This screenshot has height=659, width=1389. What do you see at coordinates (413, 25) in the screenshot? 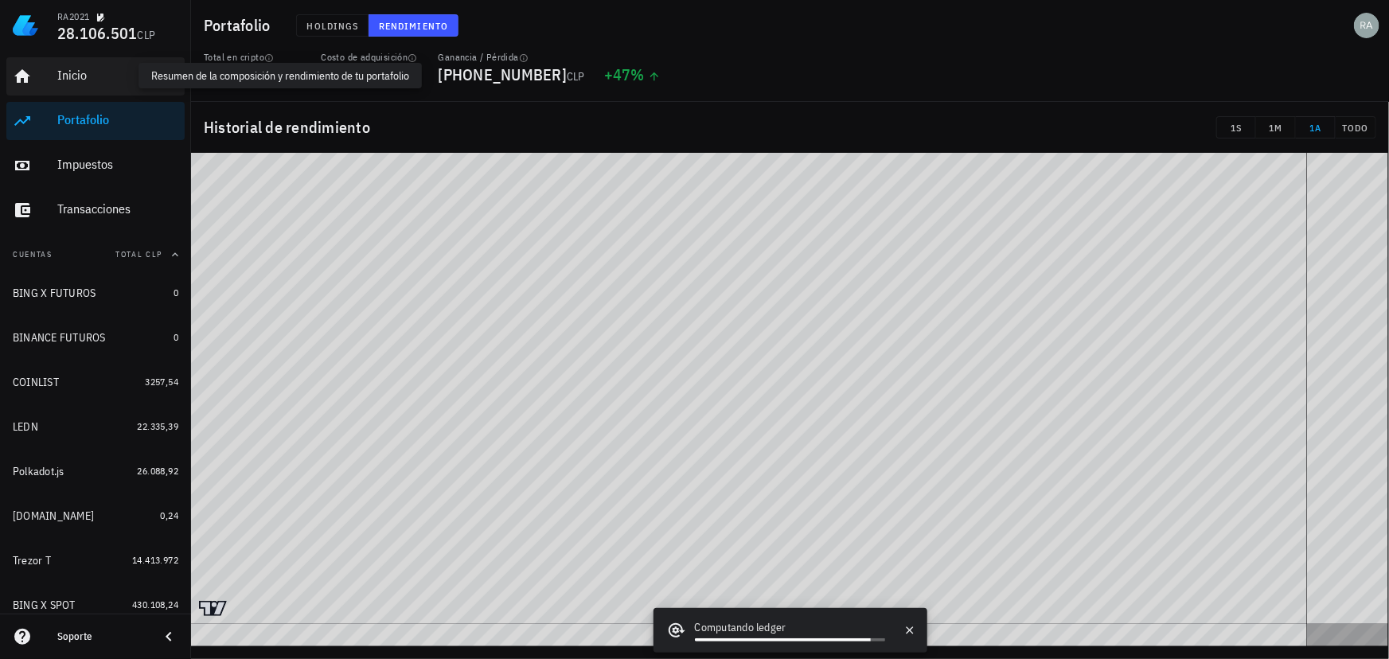
I see `span: Rendimiento` at bounding box center [413, 25].